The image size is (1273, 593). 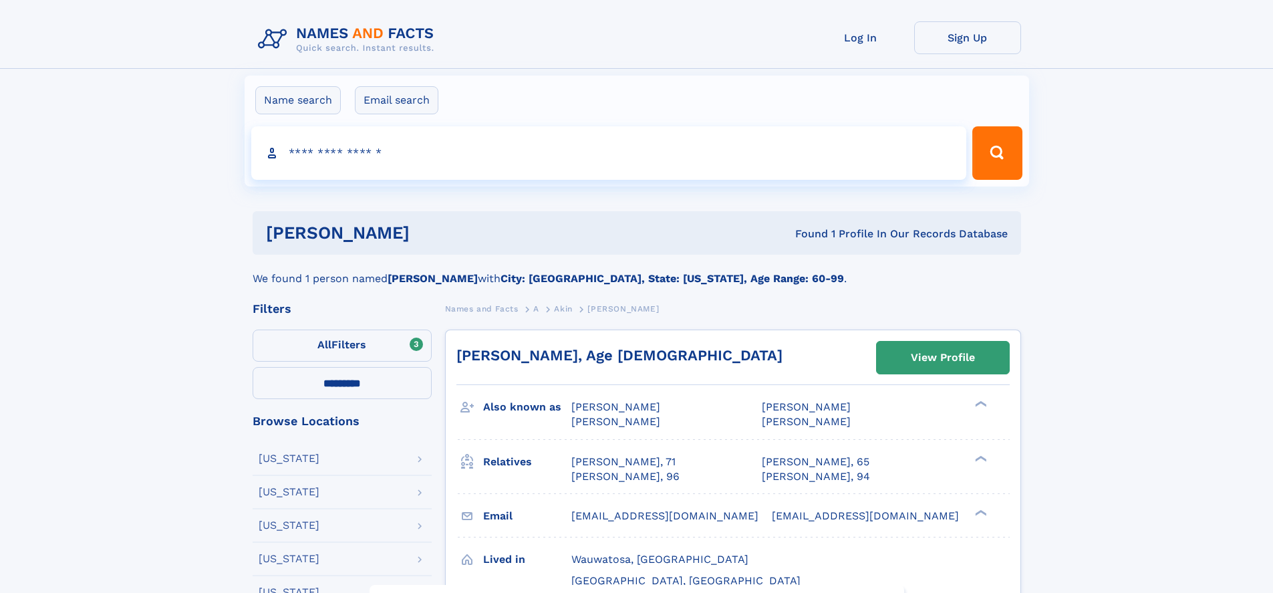 I want to click on a: Names and Facts, so click(x=482, y=308).